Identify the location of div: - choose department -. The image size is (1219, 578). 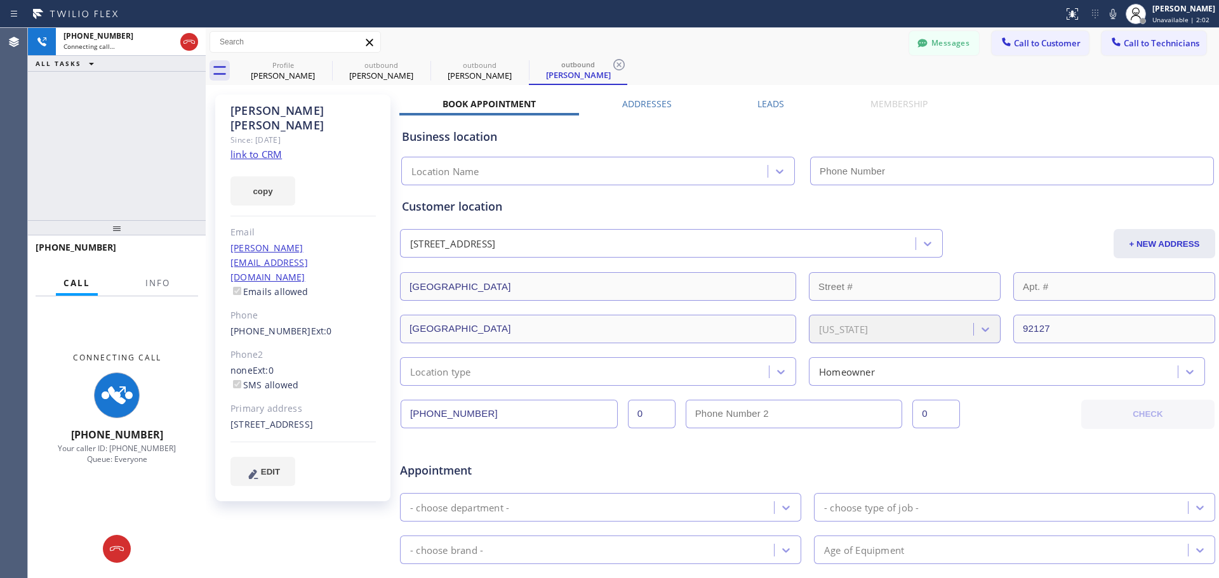
(460, 507).